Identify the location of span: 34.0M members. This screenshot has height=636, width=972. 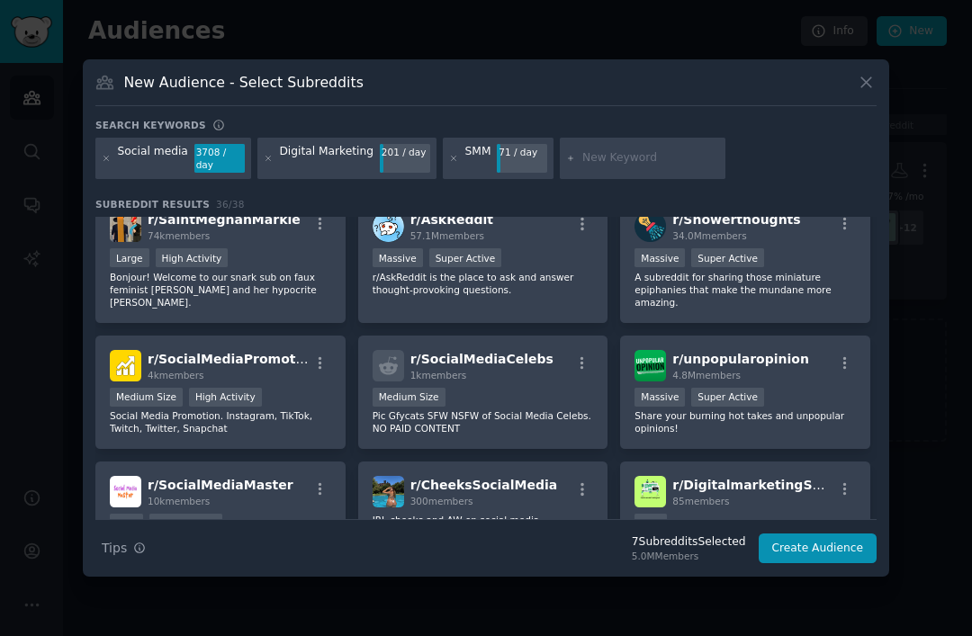
(709, 236).